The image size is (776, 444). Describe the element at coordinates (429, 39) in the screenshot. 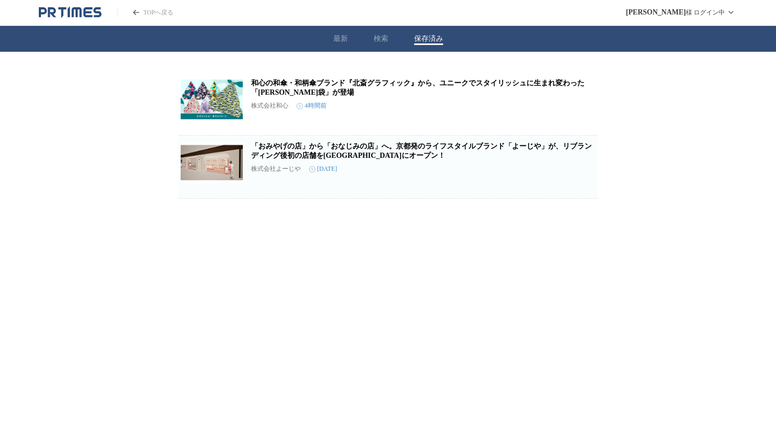

I see `button: 保存済み` at that location.